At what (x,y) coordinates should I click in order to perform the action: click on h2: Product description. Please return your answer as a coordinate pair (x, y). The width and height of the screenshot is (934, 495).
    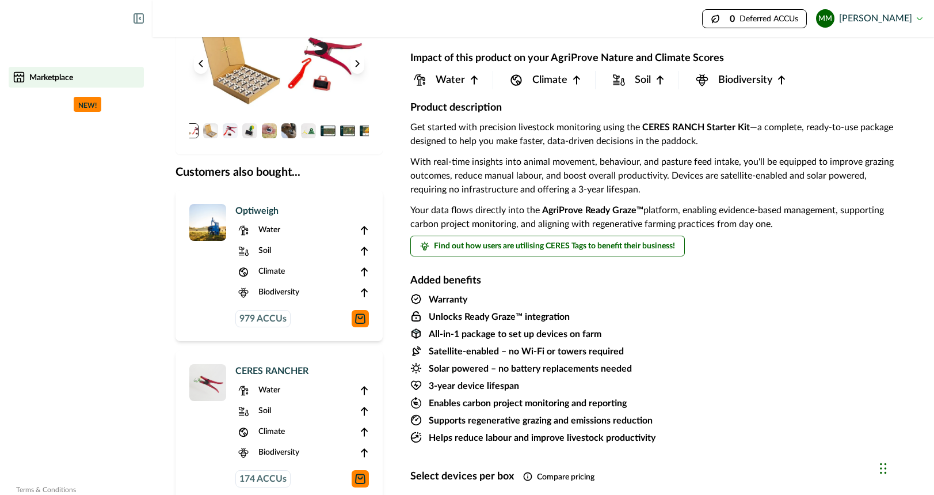
    Looking at the image, I should click on (654, 111).